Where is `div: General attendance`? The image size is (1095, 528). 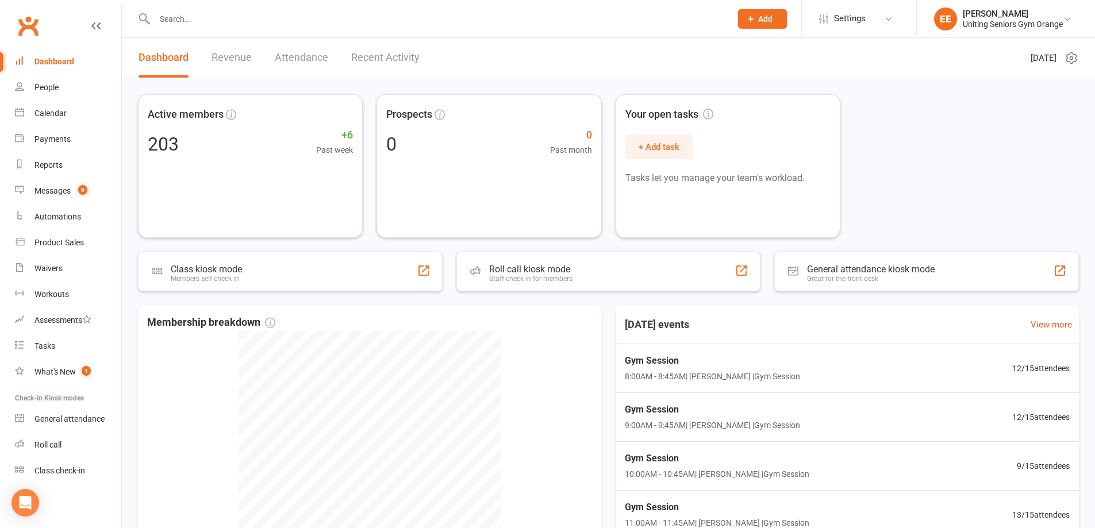
div: General attendance is located at coordinates (70, 419).